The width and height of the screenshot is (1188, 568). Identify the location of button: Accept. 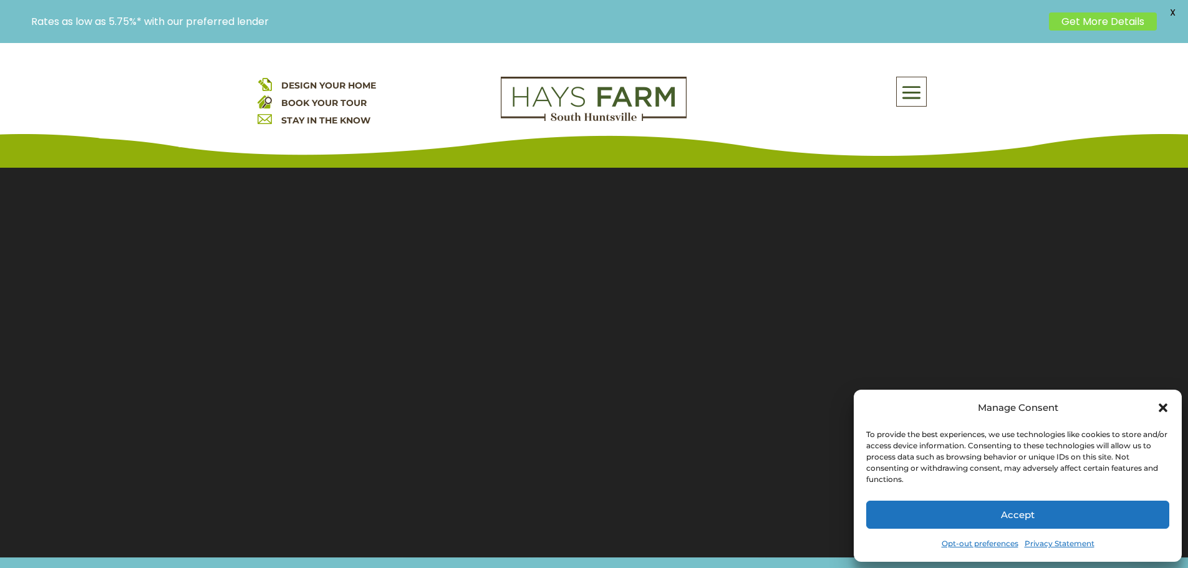
(1018, 514).